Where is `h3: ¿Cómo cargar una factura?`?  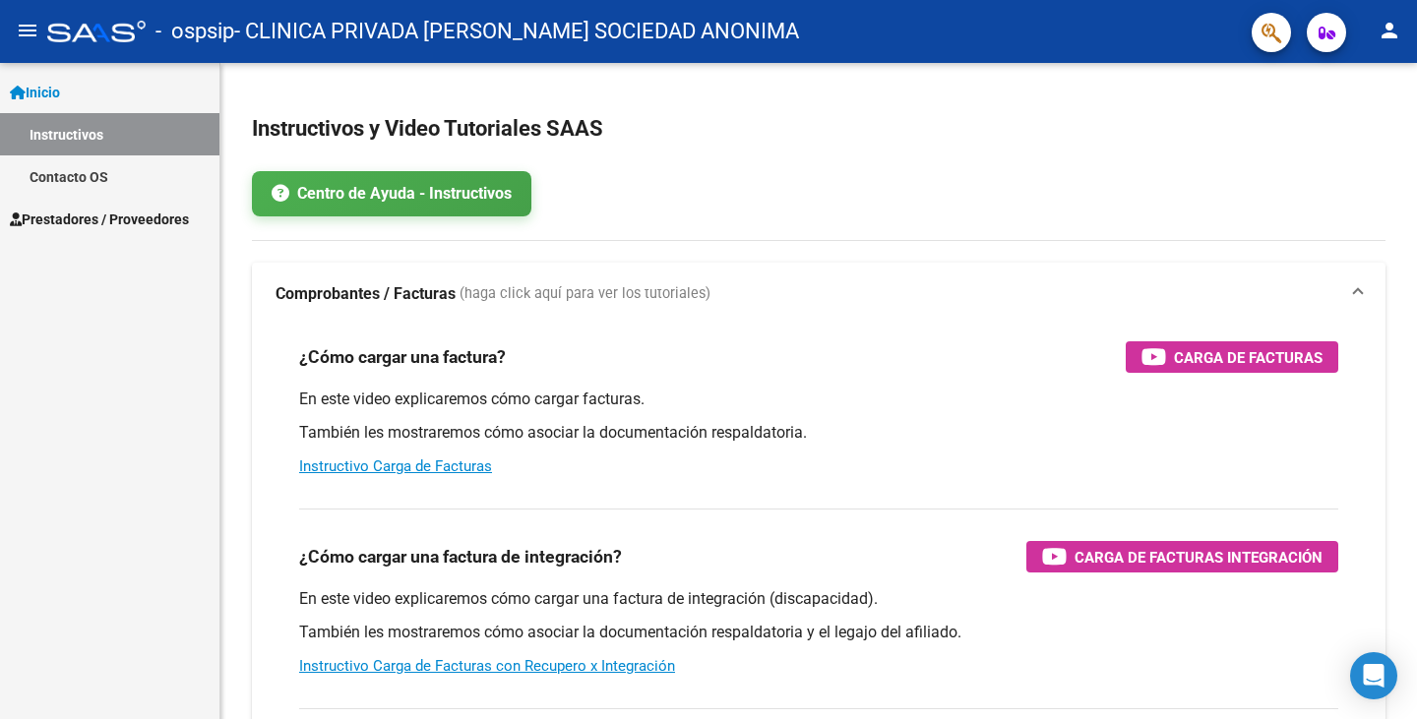
h3: ¿Cómo cargar una factura? is located at coordinates (403, 357).